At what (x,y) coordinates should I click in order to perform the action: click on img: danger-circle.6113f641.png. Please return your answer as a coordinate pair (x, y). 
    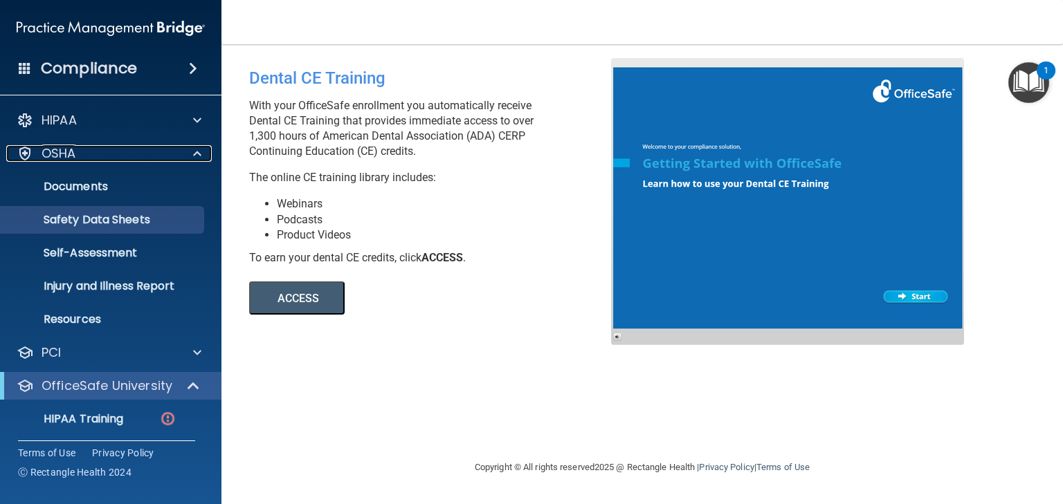
    Looking at the image, I should click on (167, 419).